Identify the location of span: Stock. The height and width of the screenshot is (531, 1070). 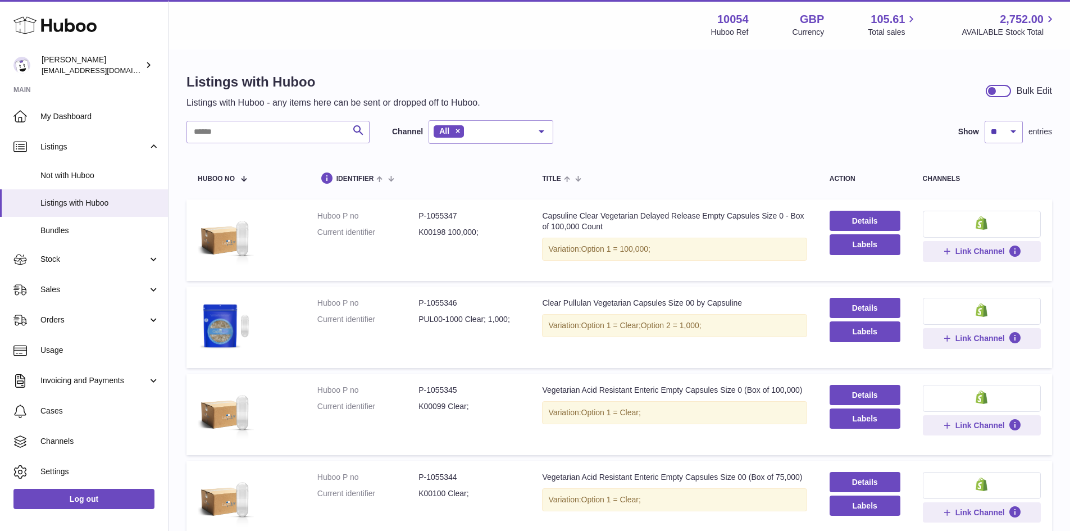
(94, 259).